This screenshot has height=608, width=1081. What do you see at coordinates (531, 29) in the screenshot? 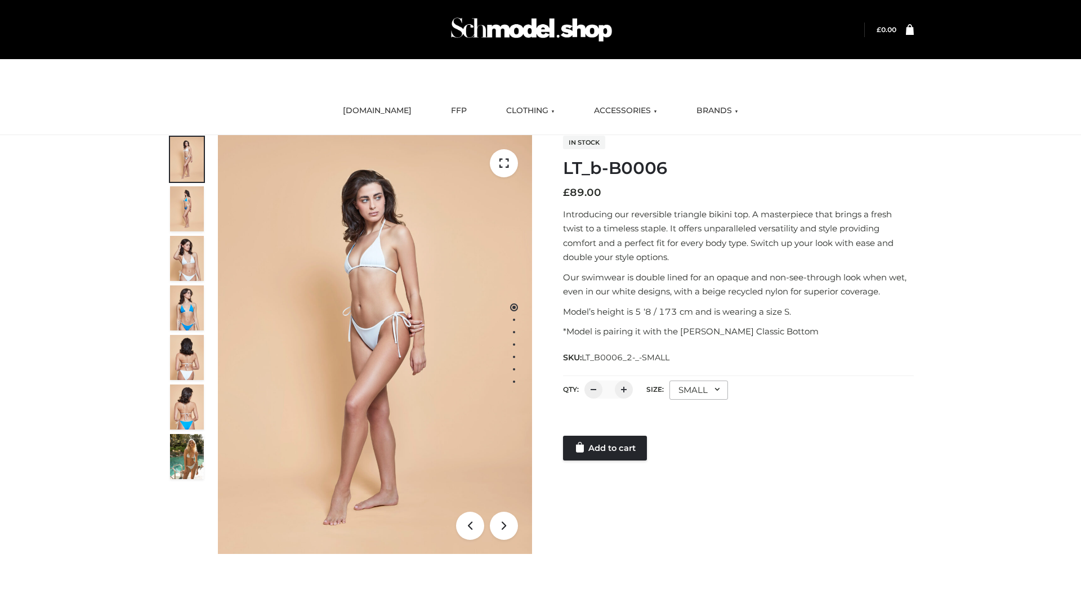
I see `img: Schmodel Admin 964` at bounding box center [531, 29].